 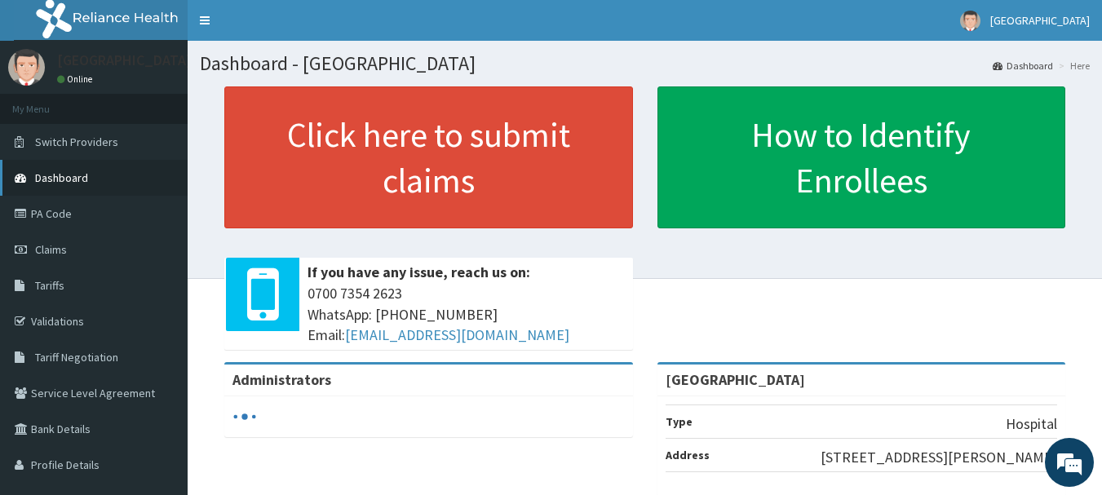 What do you see at coordinates (679, 422) in the screenshot?
I see `b: Type` at bounding box center [679, 422].